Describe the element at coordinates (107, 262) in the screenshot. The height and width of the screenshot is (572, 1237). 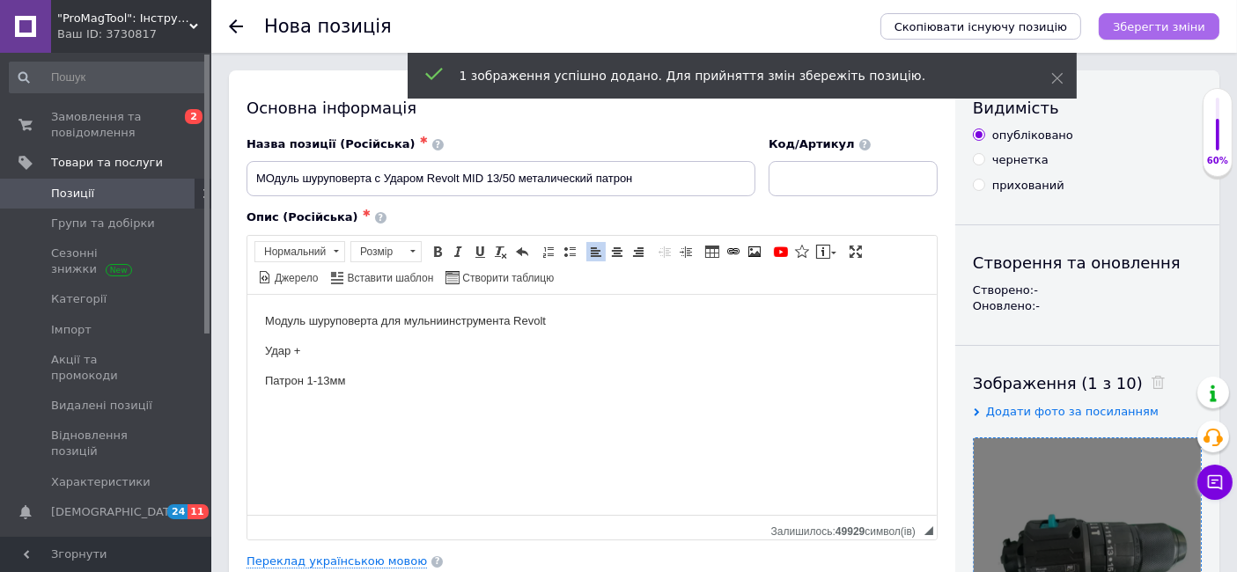
I see `span: Сезонні знижки` at that location.